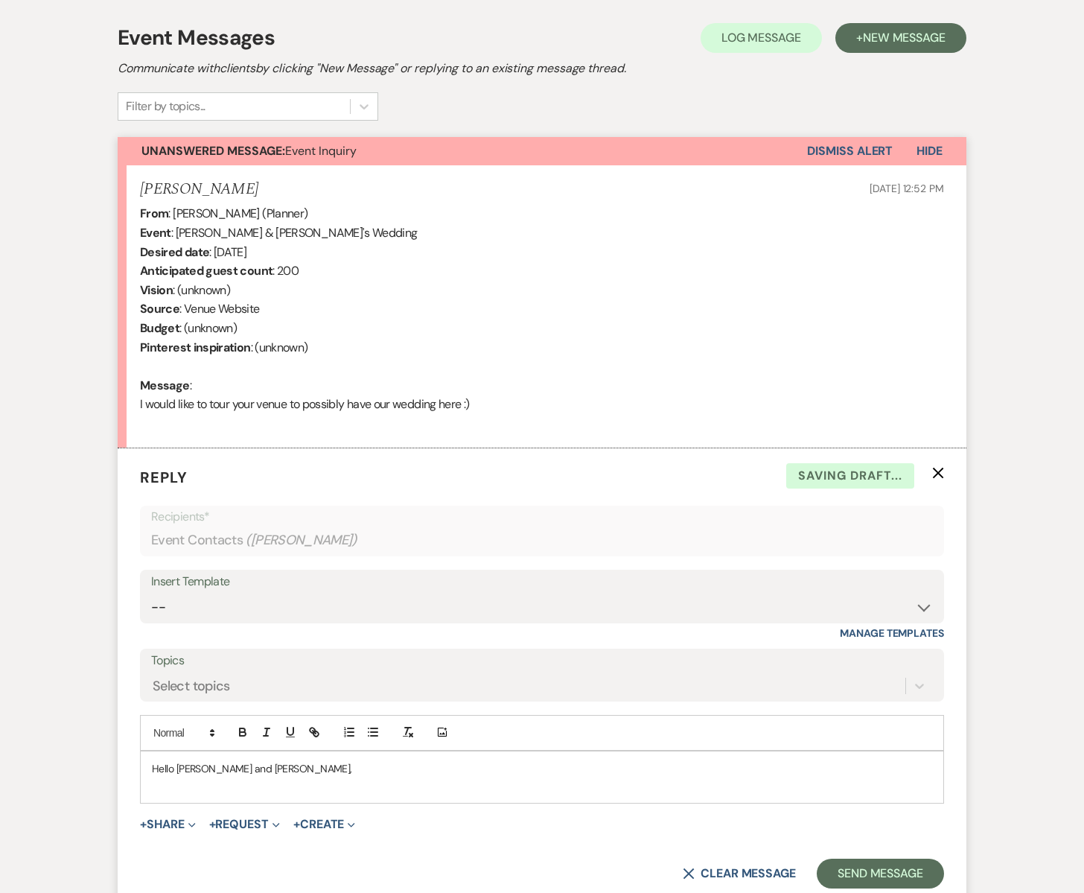 This screenshot has height=893, width=1084. Describe the element at coordinates (880, 873) in the screenshot. I see `button: Send Message` at that location.